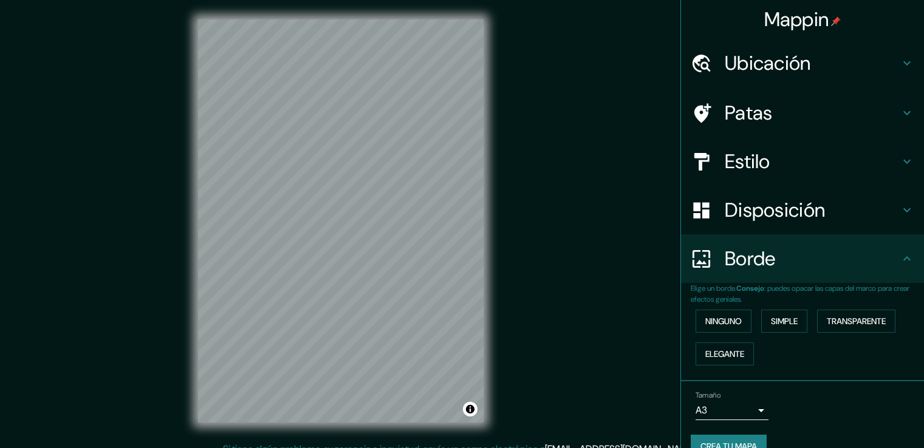  Describe the element at coordinates (747, 162) in the screenshot. I see `font: Estilo` at that location.